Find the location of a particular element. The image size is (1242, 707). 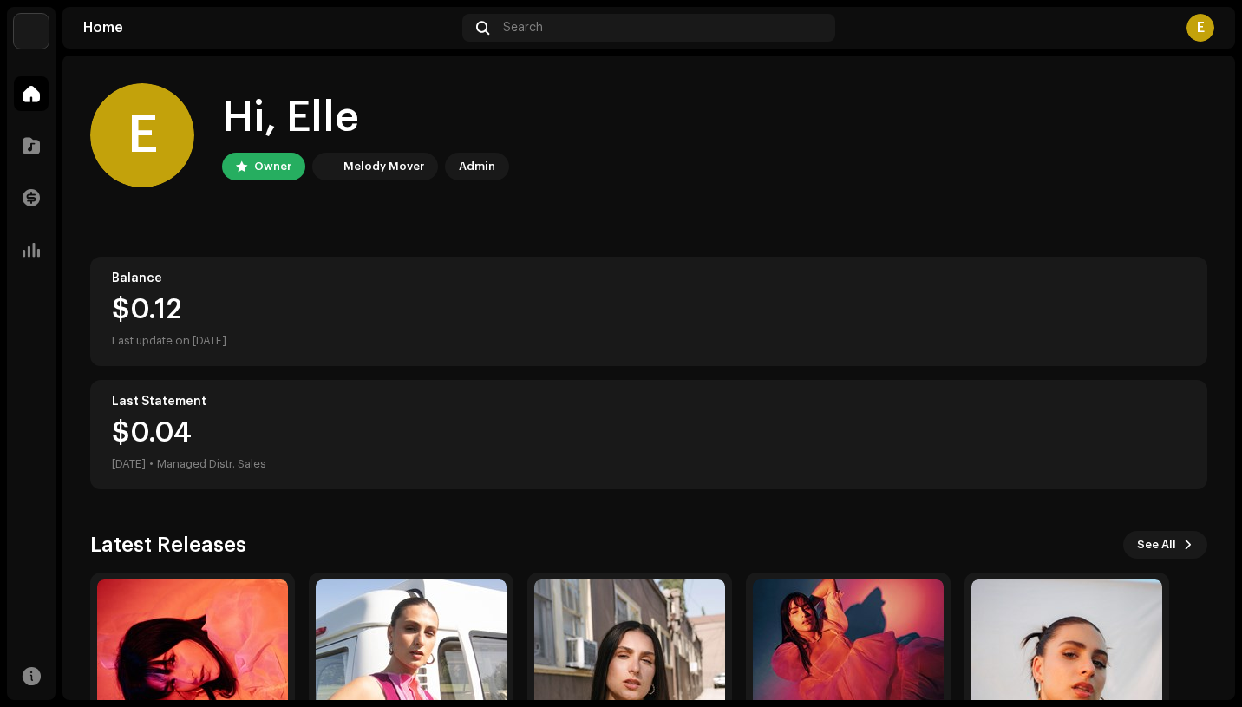

span: See All is located at coordinates (1156, 545).